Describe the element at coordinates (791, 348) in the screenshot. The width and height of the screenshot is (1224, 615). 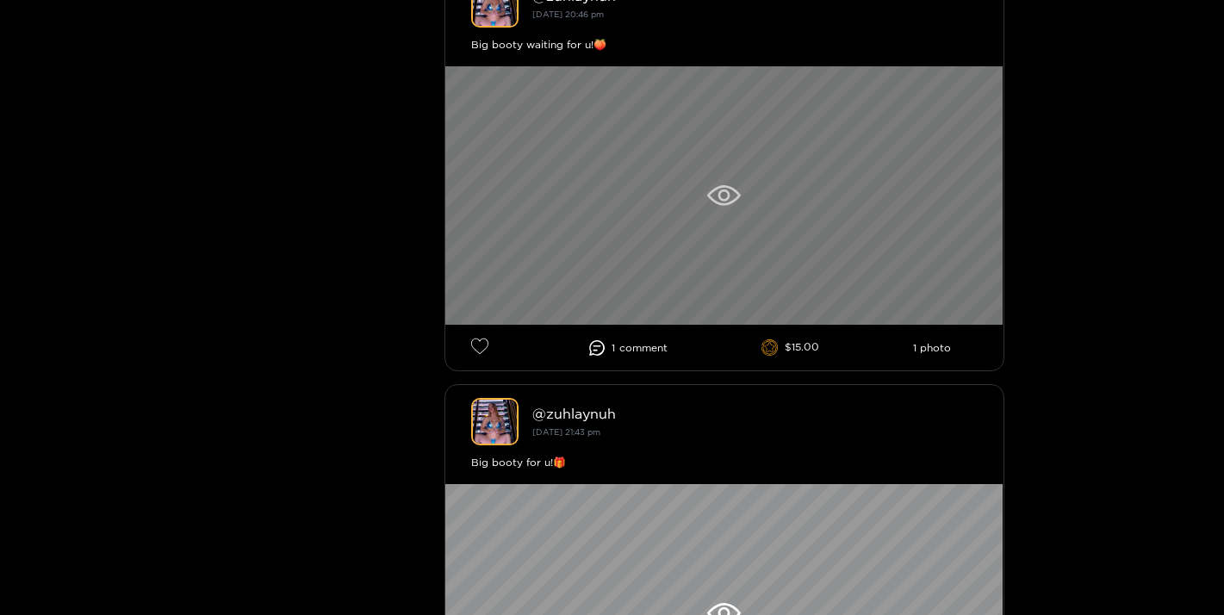
I see `li: $15.00` at that location.